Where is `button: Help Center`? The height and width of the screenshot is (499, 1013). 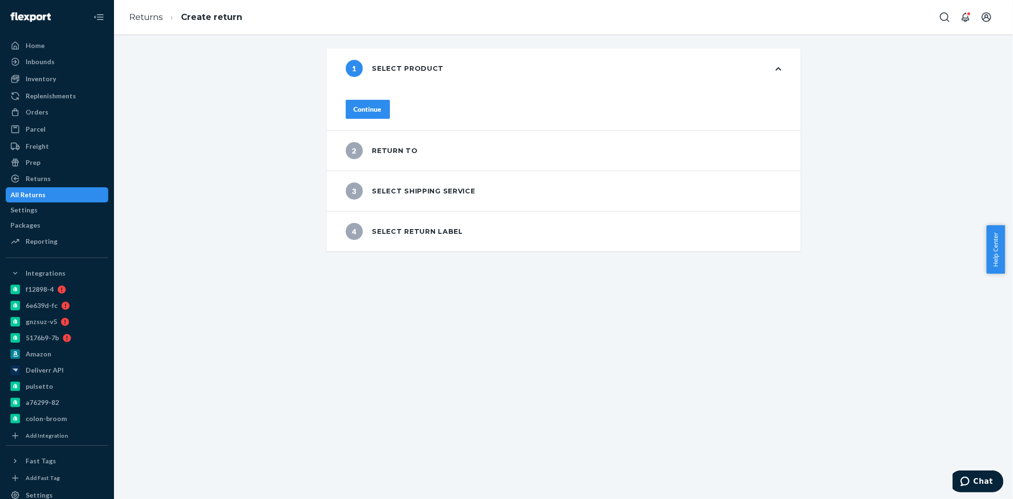
button: Help Center is located at coordinates (995, 249).